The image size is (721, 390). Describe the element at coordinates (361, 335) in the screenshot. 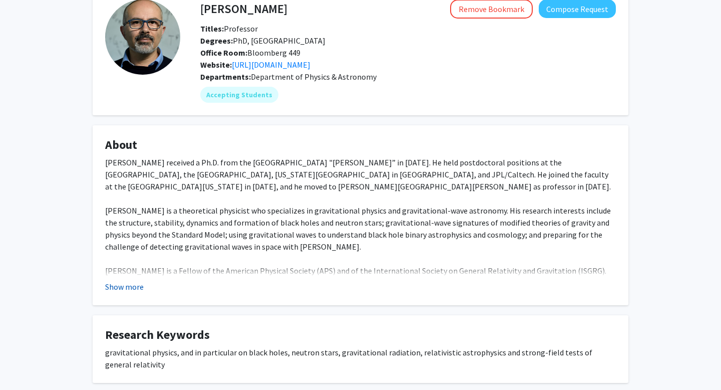

I see `h4: Research Keywords` at that location.